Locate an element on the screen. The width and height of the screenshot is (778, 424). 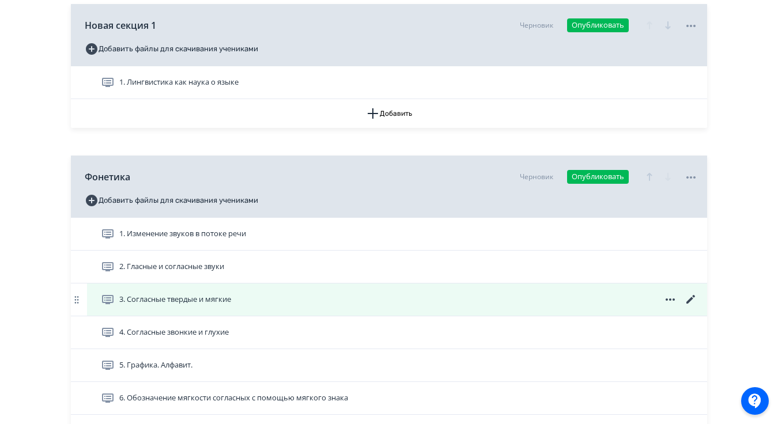
div: 4. Согласные звонкие и глухие is located at coordinates (389, 332).